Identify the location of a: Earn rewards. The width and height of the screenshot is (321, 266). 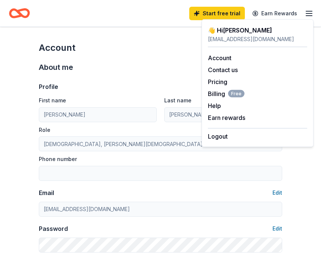
(227, 118).